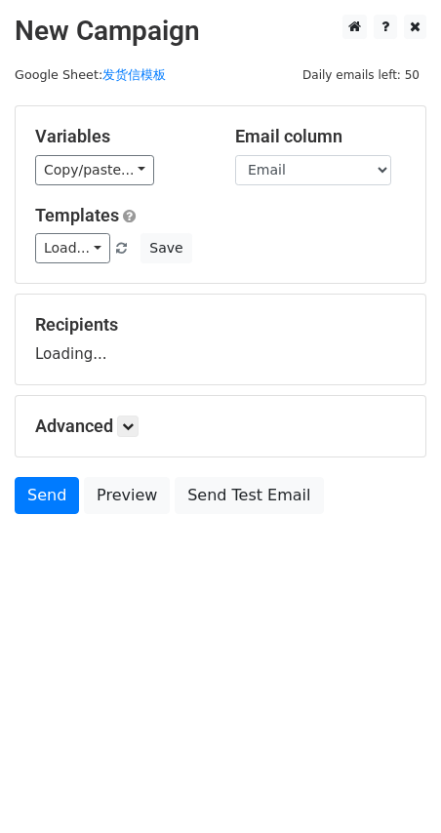  What do you see at coordinates (90, 74) in the screenshot?
I see `small: Google Sheet:` at bounding box center [90, 74].